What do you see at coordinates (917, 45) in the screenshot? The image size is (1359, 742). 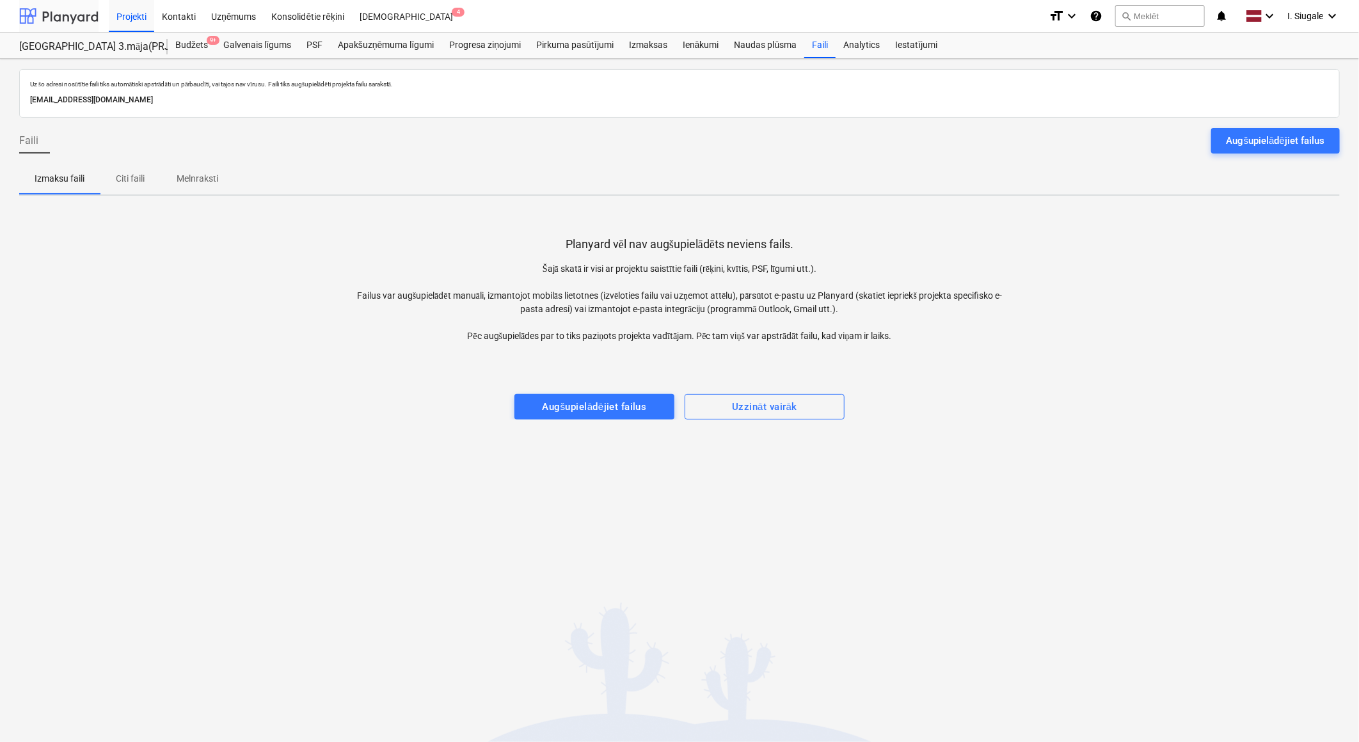 I see `a: Iestatījumi` at bounding box center [917, 45].